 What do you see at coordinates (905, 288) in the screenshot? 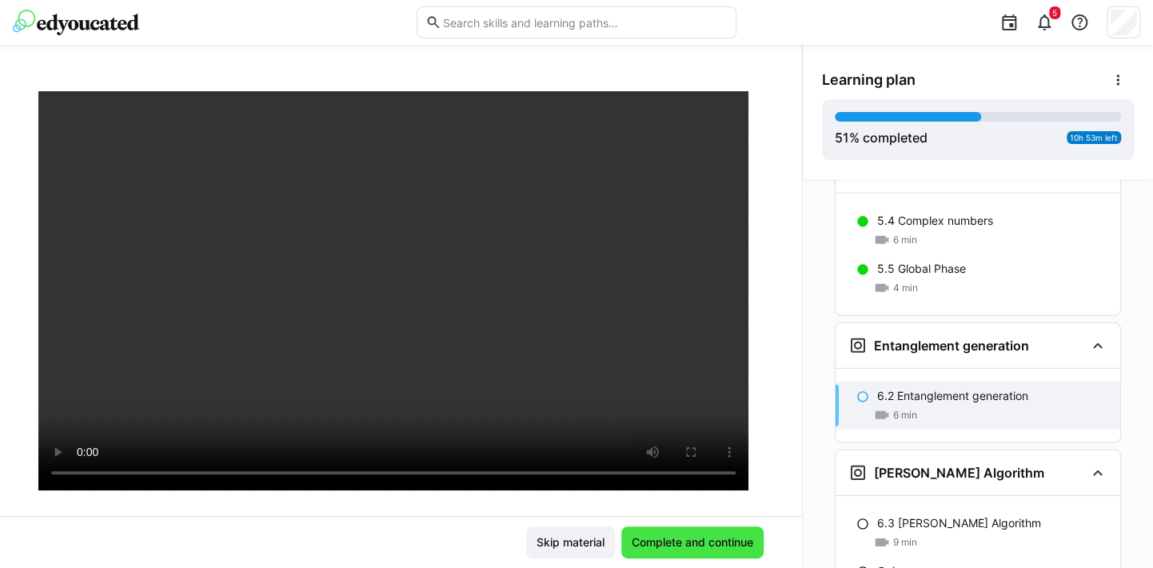
I see `span: 4 min` at bounding box center [905, 288].